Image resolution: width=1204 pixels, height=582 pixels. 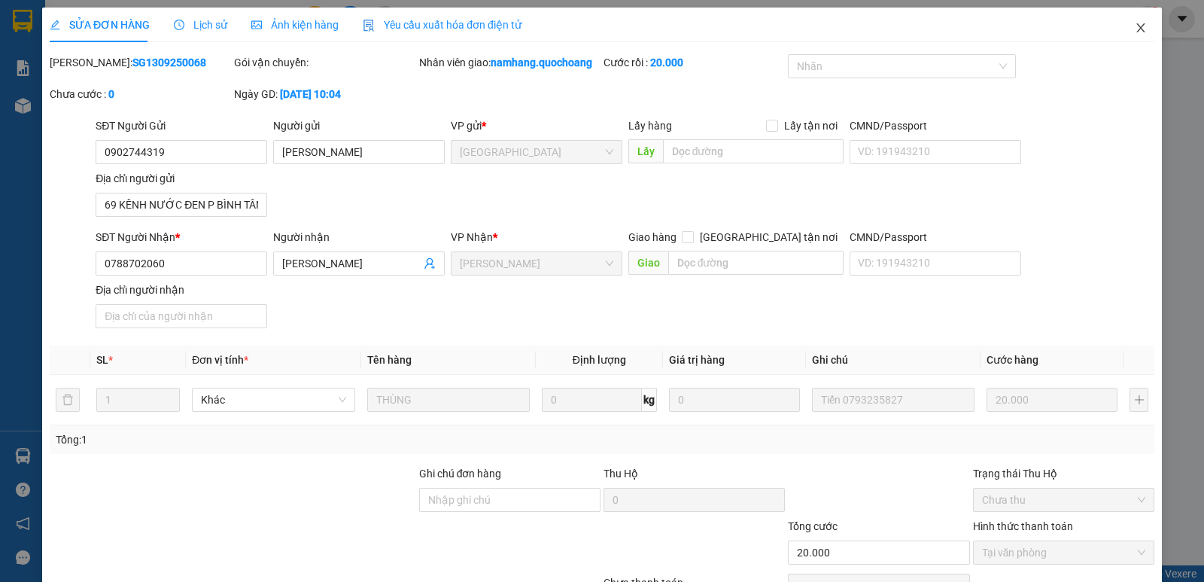 What do you see at coordinates (599, 360) in the screenshot?
I see `span: Định lượng` at bounding box center [599, 360].